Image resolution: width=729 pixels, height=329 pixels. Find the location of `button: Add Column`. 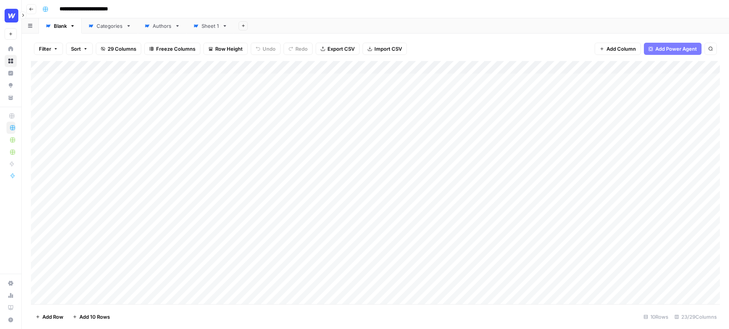

button: Add Column is located at coordinates (617, 49).